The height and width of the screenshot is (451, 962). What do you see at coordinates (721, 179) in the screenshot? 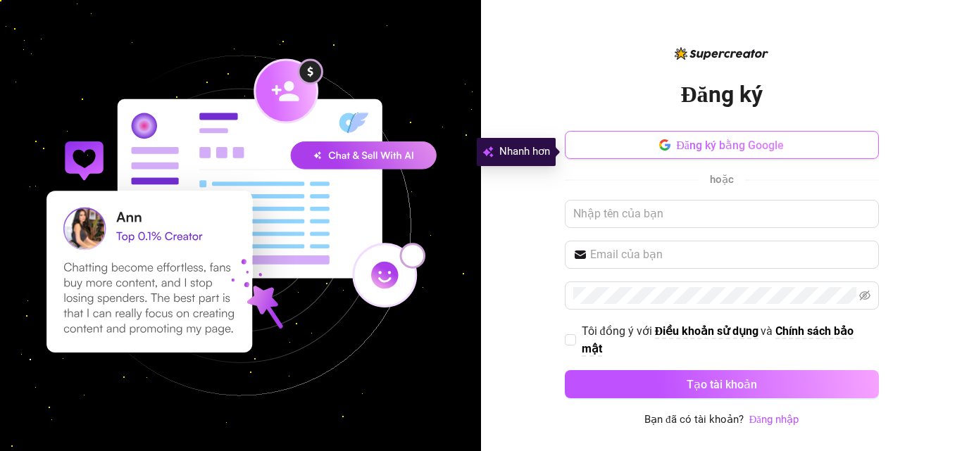
I see `font: hoặc` at bounding box center [721, 179].